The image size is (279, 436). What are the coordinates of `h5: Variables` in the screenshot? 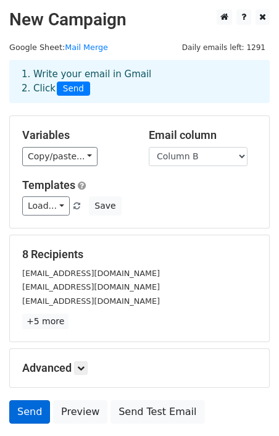 It's located at (76, 135).